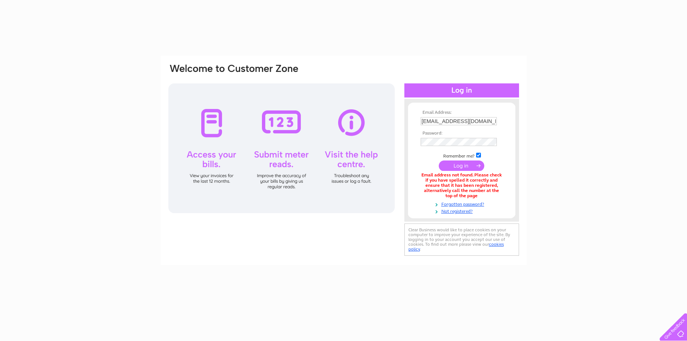 The image size is (687, 341). Describe the element at coordinates (462, 185) in the screenshot. I see `div: Email address not found. Please check if you have spelled it correctly and ensure that it has bee...` at that location.